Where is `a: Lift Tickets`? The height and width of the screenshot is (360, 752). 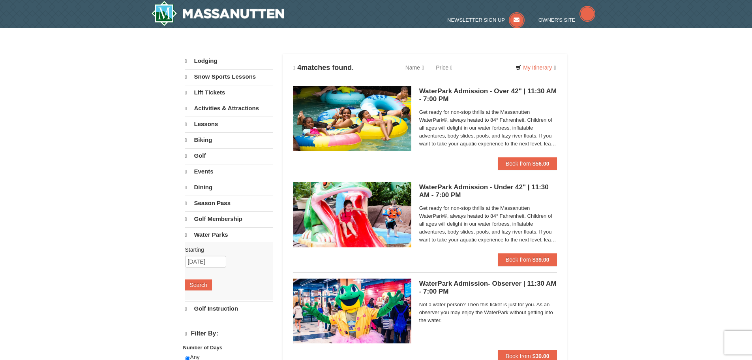
a: Lift Tickets is located at coordinates (229, 92).